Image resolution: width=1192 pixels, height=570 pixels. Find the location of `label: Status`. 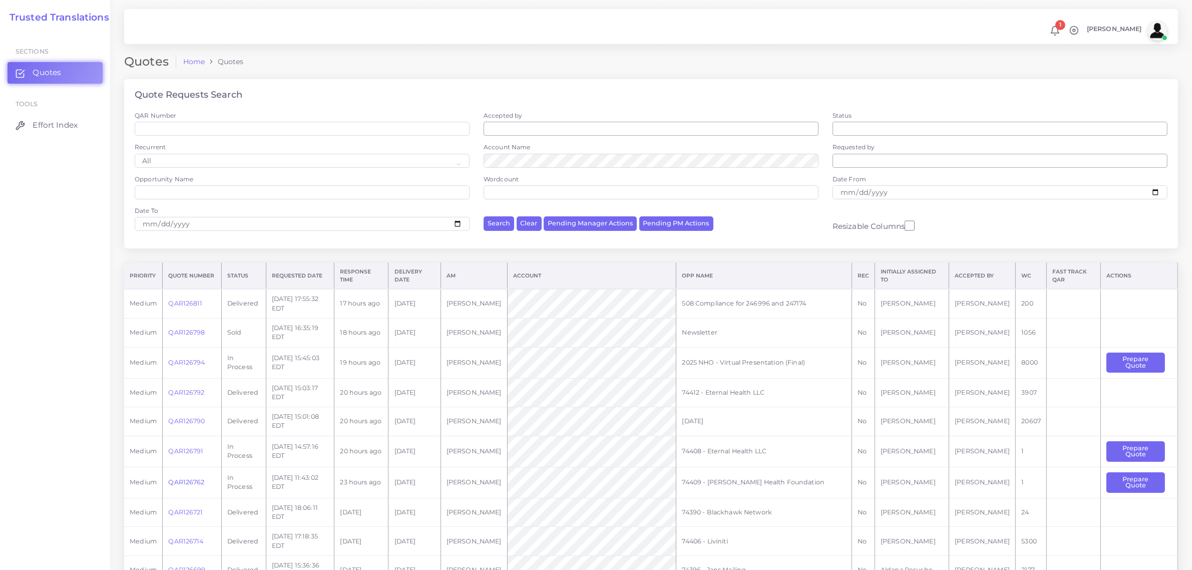

label: Status is located at coordinates (842, 115).